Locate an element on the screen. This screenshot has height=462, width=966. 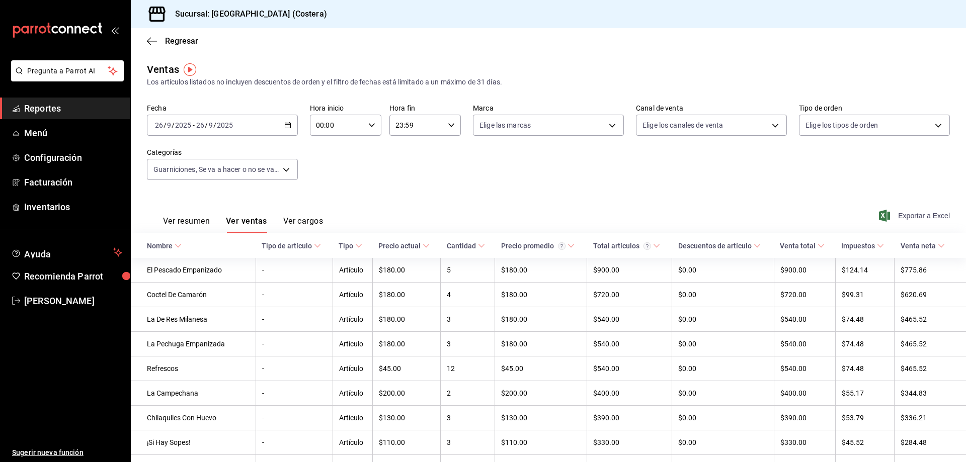
div: Tipo is located at coordinates (346, 246).